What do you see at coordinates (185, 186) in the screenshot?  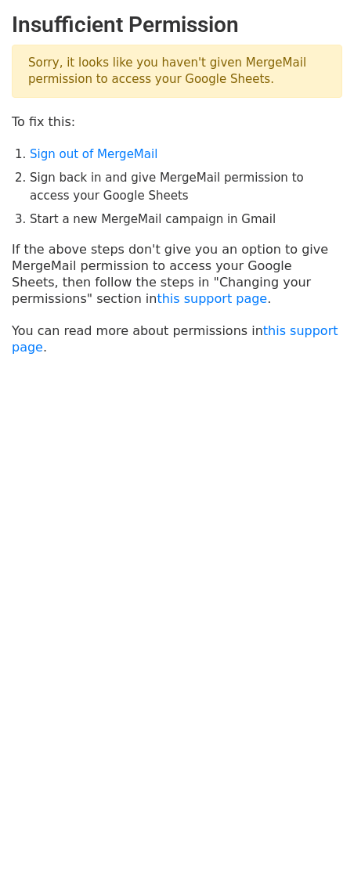 I see `li: Sign back in and give MergeMail permission to access your Google Sheets` at bounding box center [185, 186].